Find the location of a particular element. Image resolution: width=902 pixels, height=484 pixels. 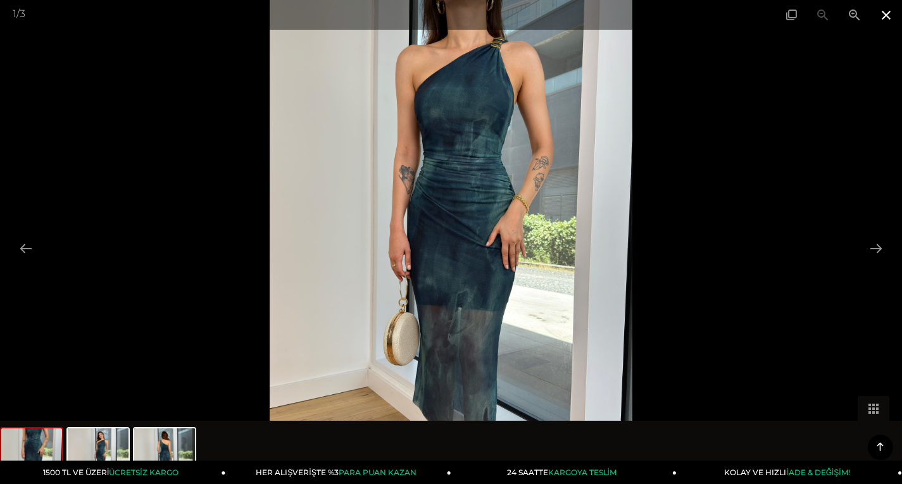

a: 24 SAATTEKARGOYA TESLİM is located at coordinates (564, 472).